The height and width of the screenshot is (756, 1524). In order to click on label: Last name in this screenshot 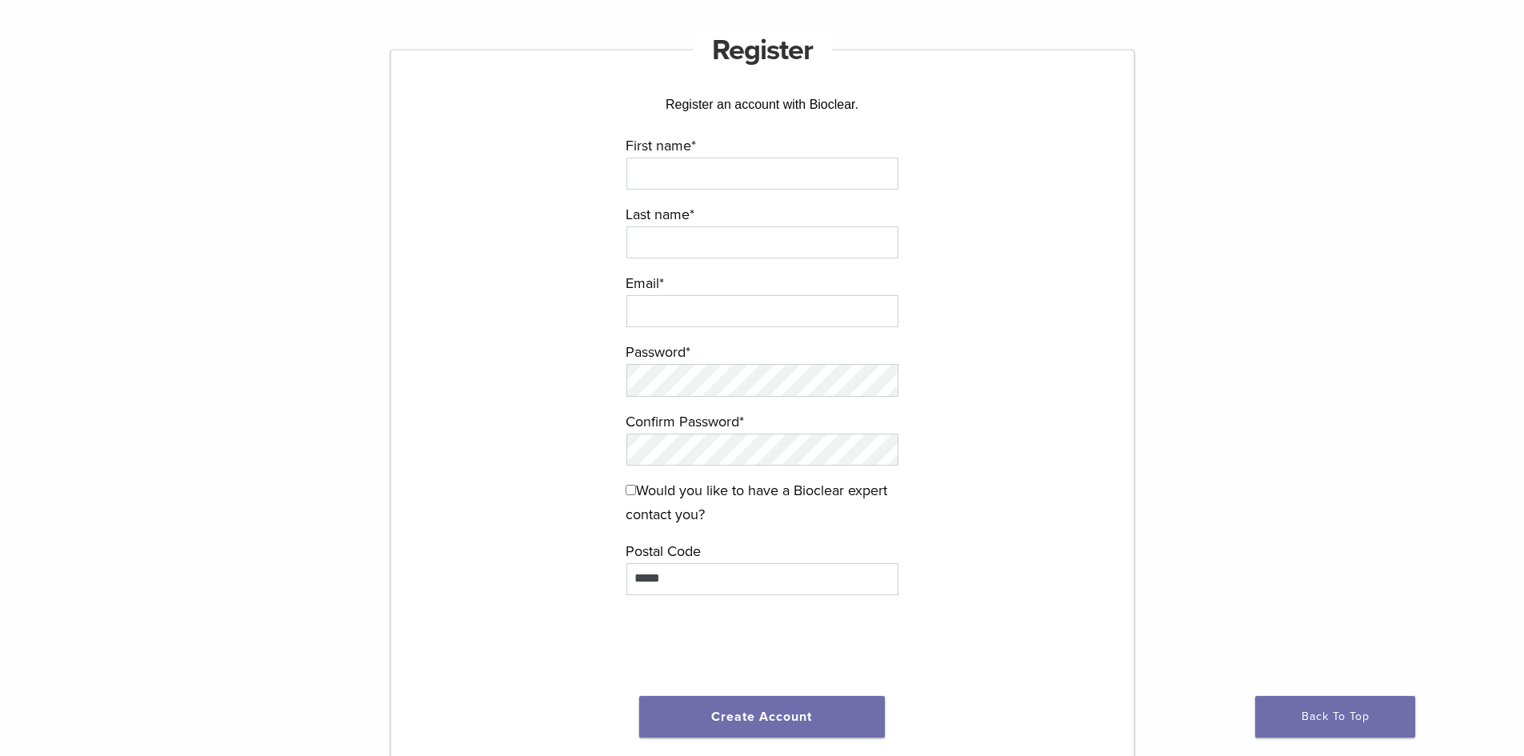, I will do `click(762, 214)`.